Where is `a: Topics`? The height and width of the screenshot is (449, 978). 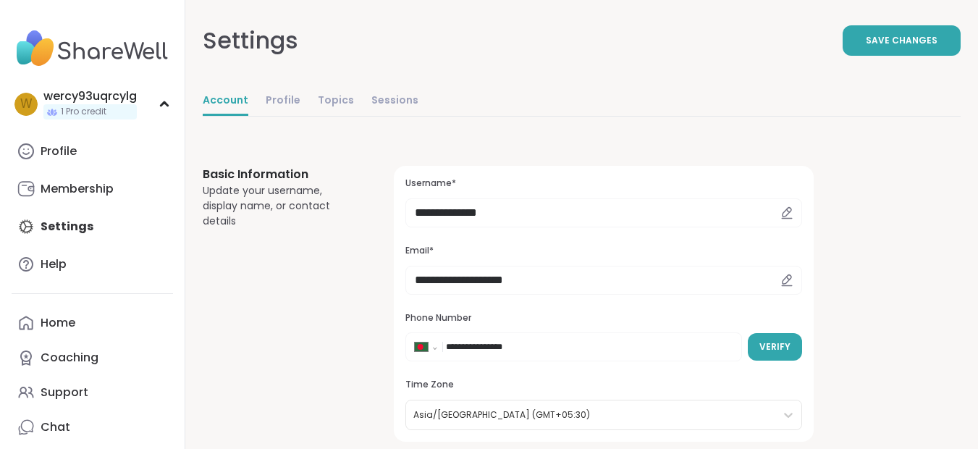
a: Topics is located at coordinates (336, 101).